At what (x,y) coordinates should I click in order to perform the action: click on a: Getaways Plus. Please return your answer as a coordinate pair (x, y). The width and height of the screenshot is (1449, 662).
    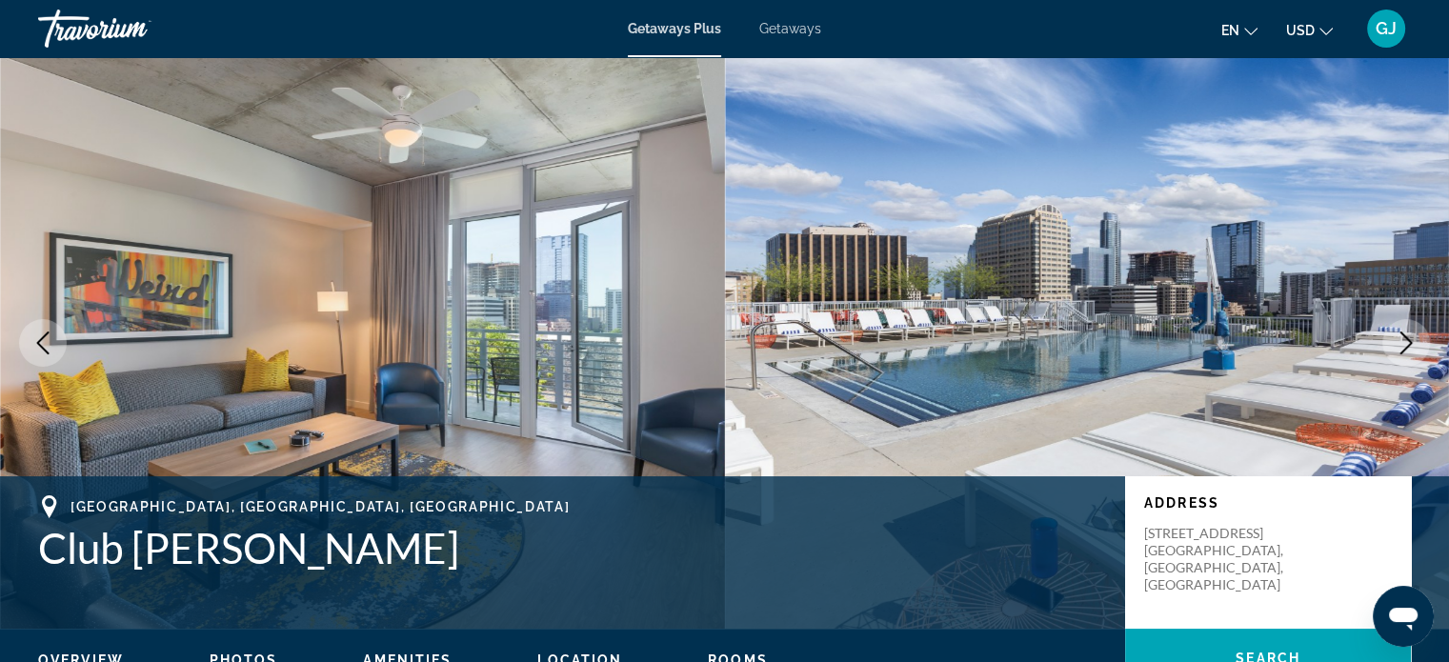
    Looking at the image, I should click on (674, 29).